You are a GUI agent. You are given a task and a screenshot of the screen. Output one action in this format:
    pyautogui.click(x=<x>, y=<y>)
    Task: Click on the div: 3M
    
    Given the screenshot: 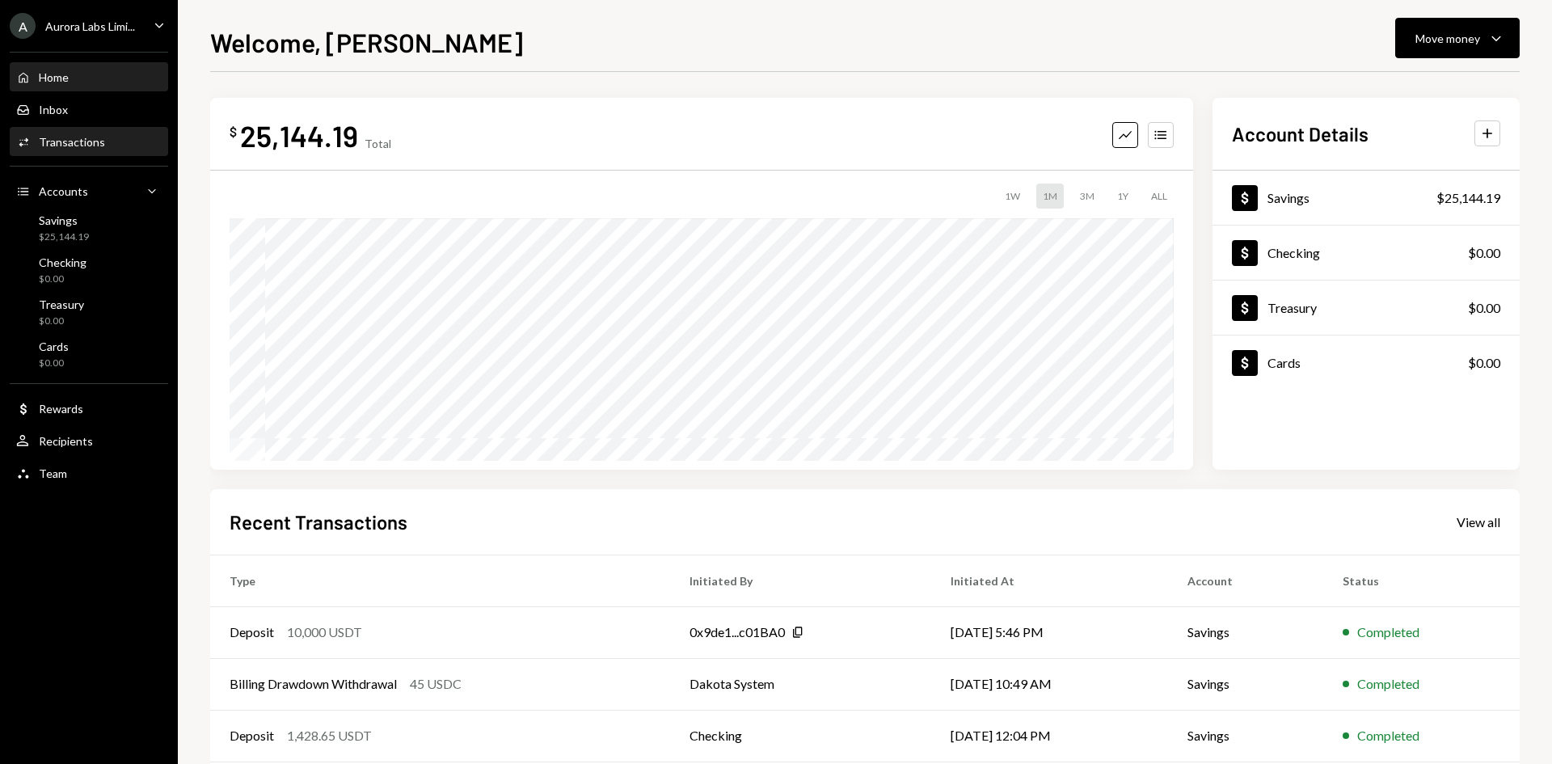 What is the action you would take?
    pyautogui.click(x=1087, y=196)
    